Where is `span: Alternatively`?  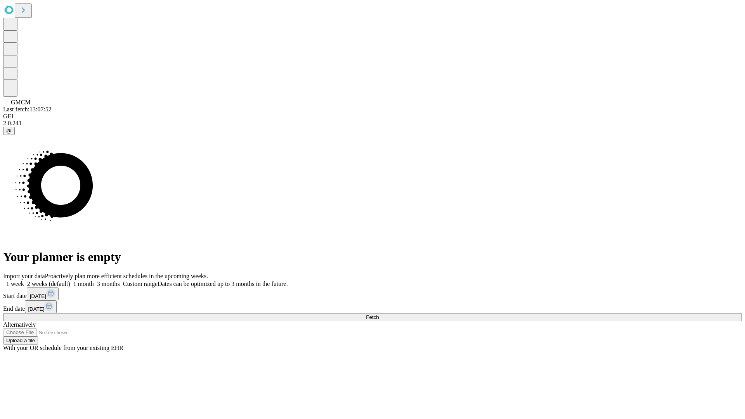
span: Alternatively is located at coordinates (19, 324).